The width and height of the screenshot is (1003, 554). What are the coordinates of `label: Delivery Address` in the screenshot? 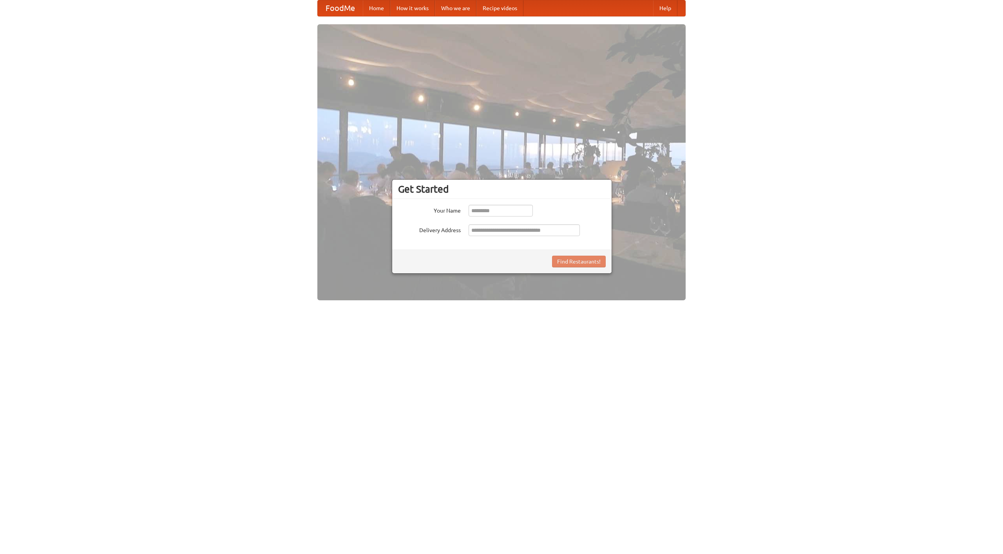 It's located at (429, 229).